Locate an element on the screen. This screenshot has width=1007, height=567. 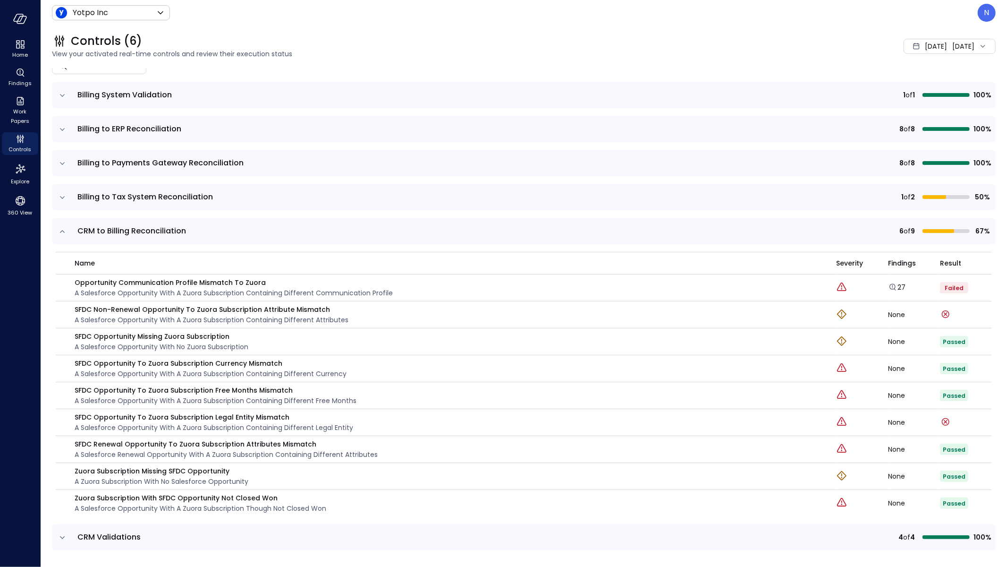
p: A Salesforce Opportunity with a Zuora Subscription containing different currency is located at coordinates (211, 374).